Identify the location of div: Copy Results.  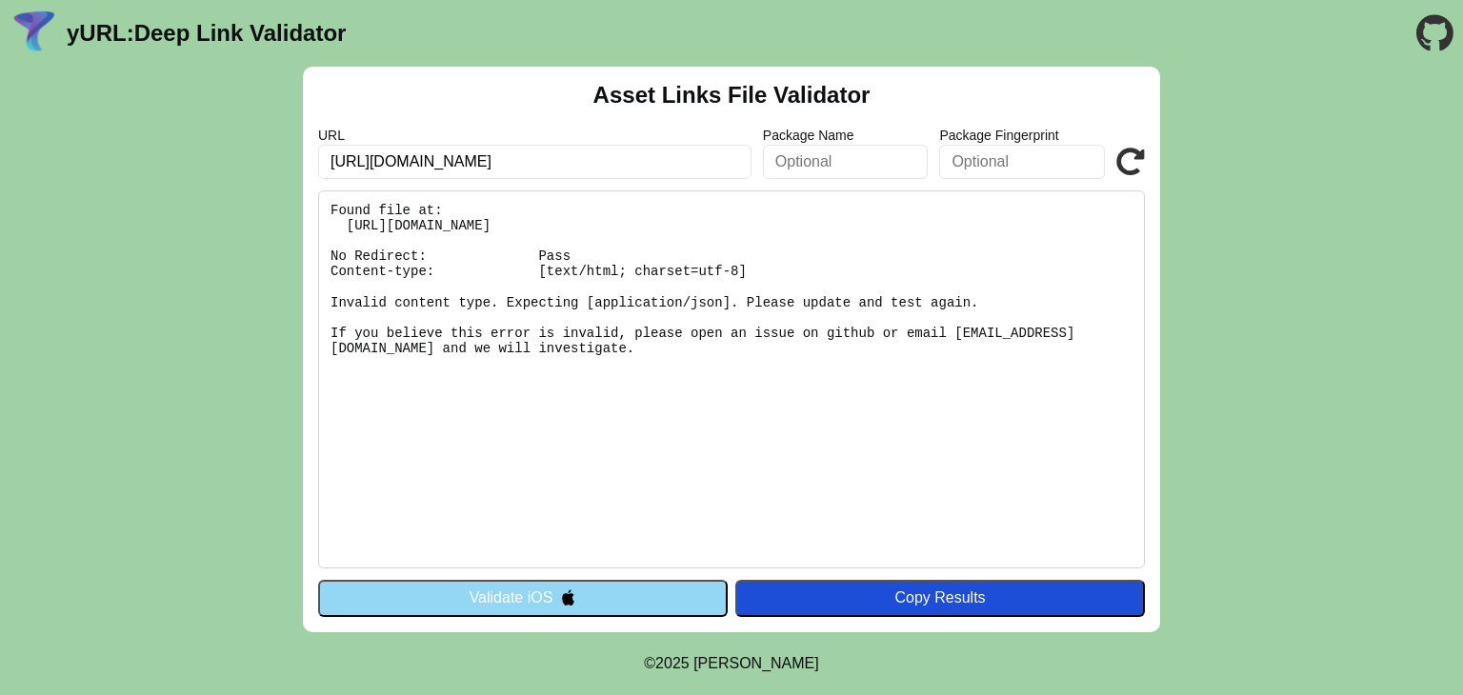
(940, 598).